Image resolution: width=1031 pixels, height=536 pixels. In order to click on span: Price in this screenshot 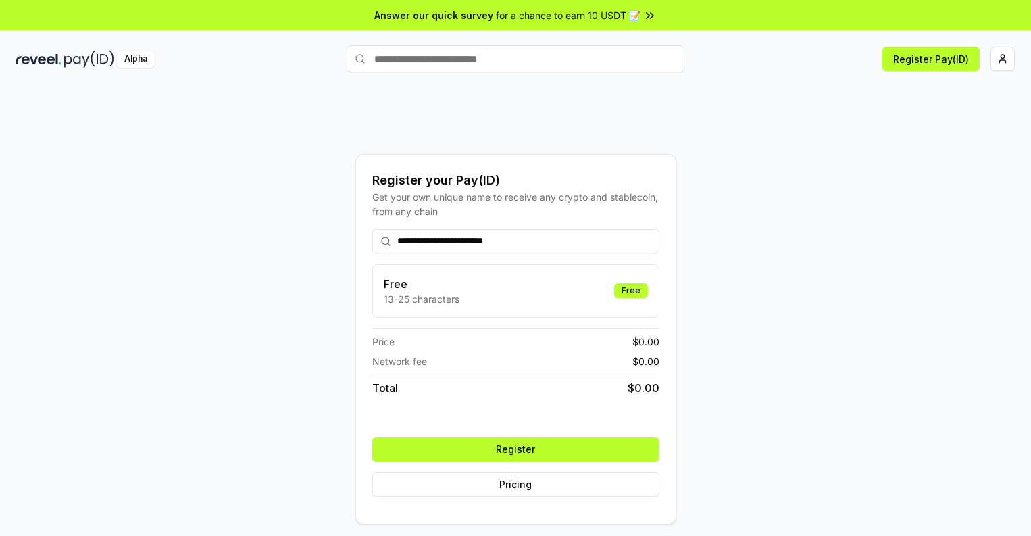, I will do `click(383, 341)`.